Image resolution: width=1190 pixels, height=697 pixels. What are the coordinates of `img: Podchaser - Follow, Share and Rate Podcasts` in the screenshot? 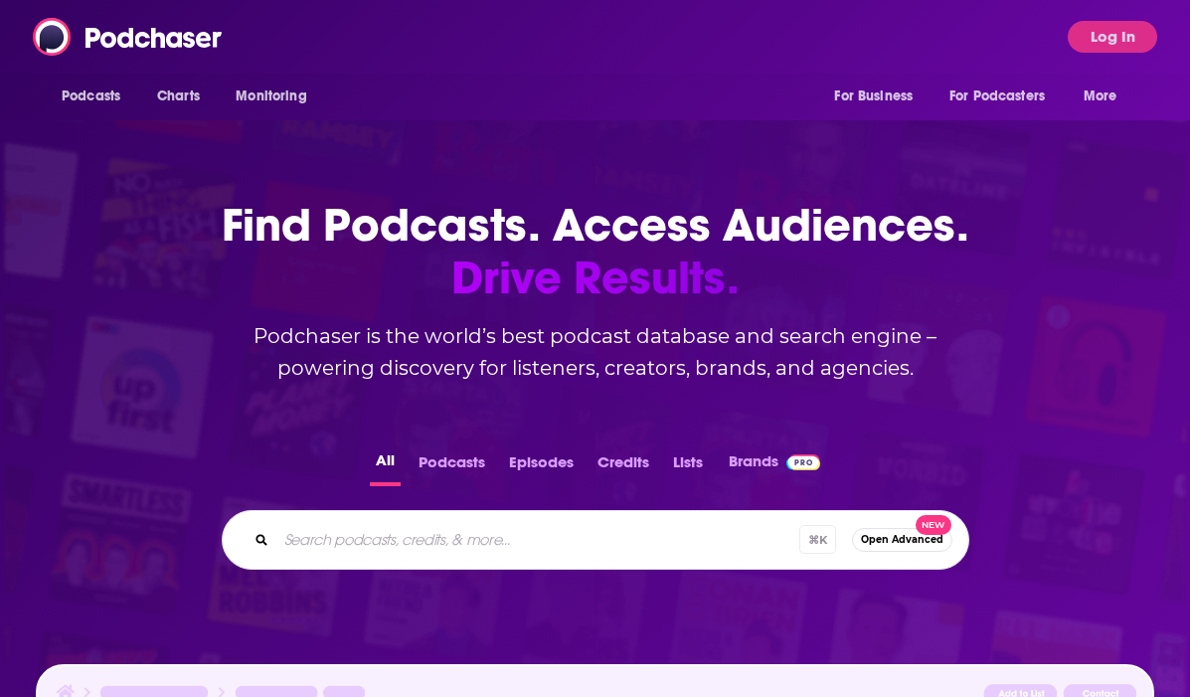 It's located at (128, 37).